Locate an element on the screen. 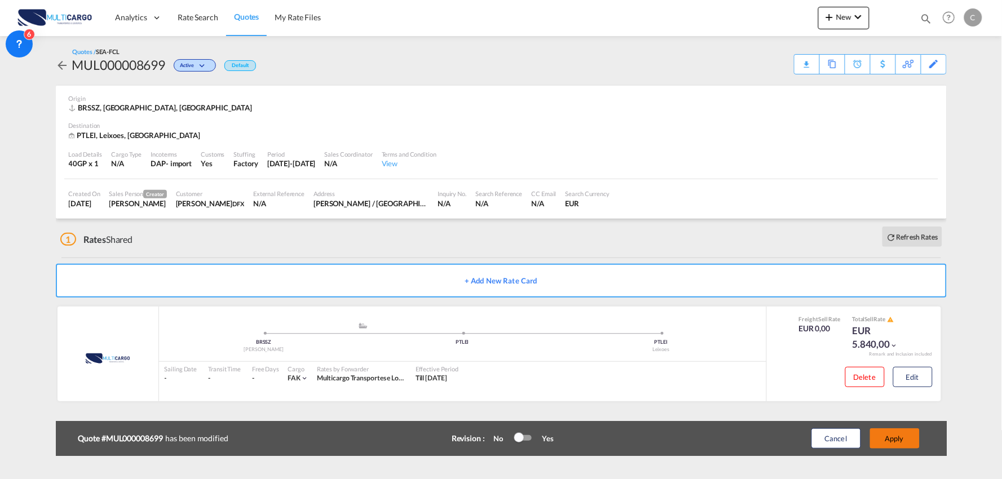 The width and height of the screenshot is (1002, 479). button: Cancel is located at coordinates (836, 439).